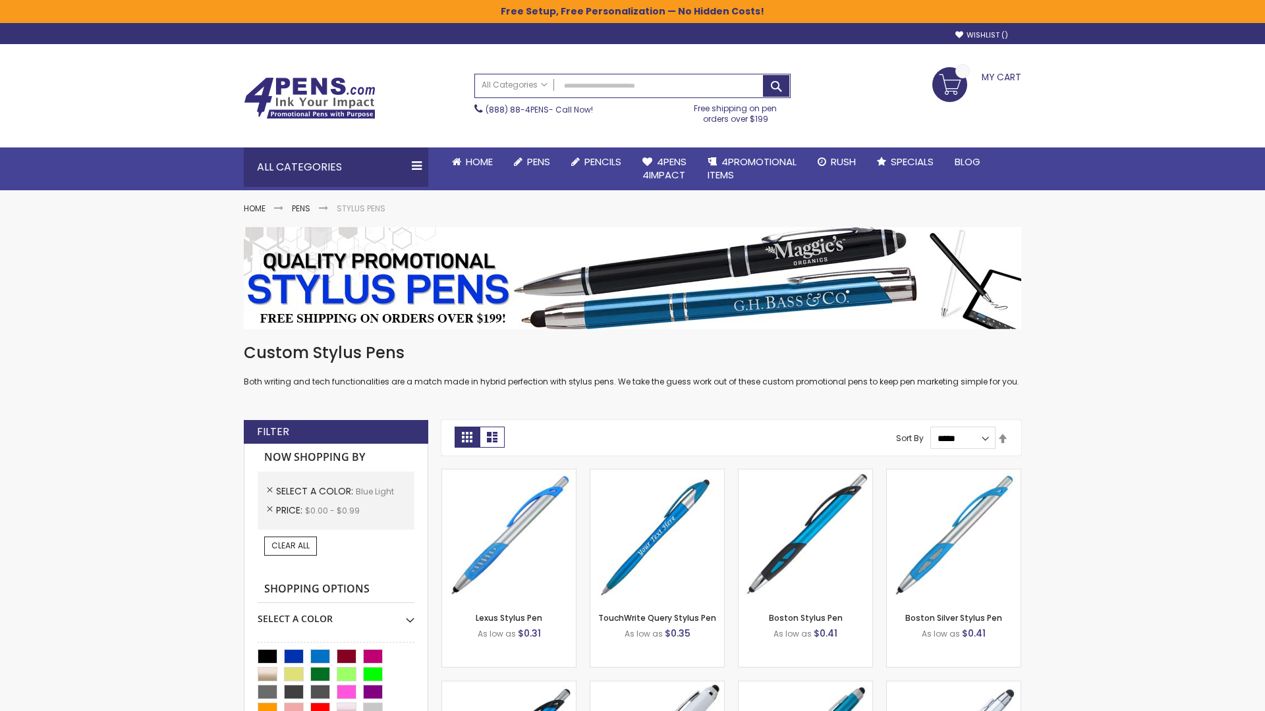  What do you see at coordinates (837, 162) in the screenshot?
I see `a: Rush` at bounding box center [837, 162].